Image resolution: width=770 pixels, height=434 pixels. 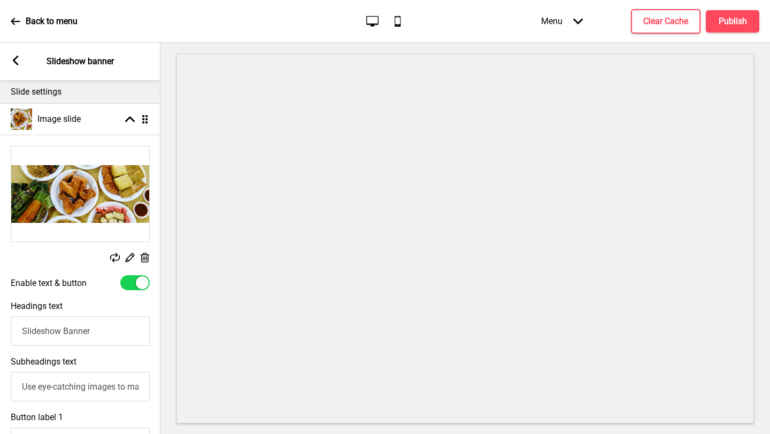 I want to click on button: Publish, so click(x=733, y=21).